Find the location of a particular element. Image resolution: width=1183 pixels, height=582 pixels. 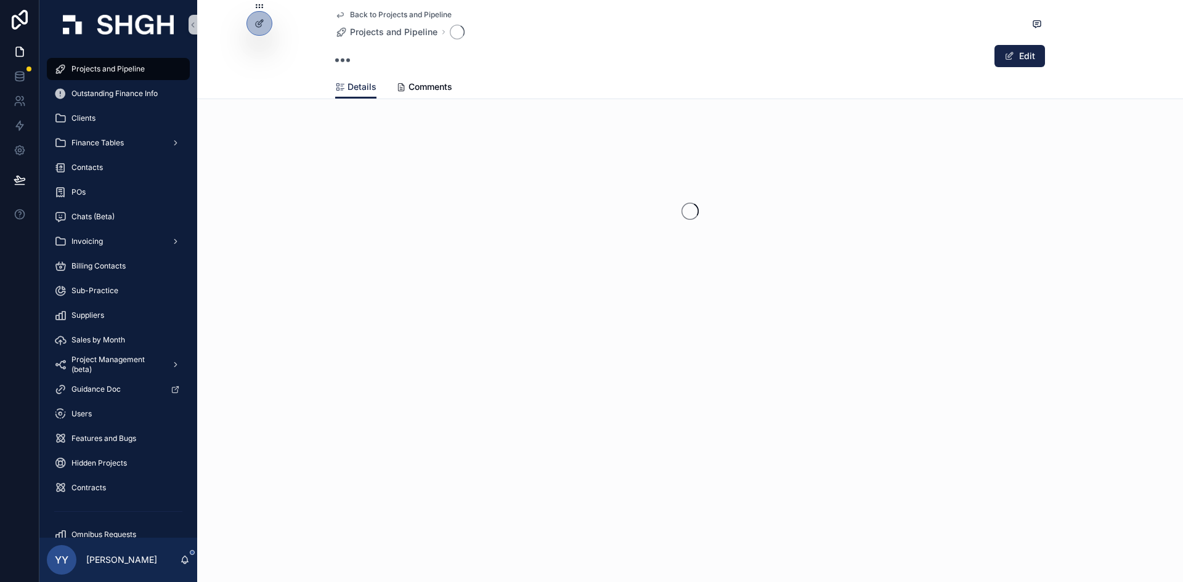

a: Clients is located at coordinates (118, 118).